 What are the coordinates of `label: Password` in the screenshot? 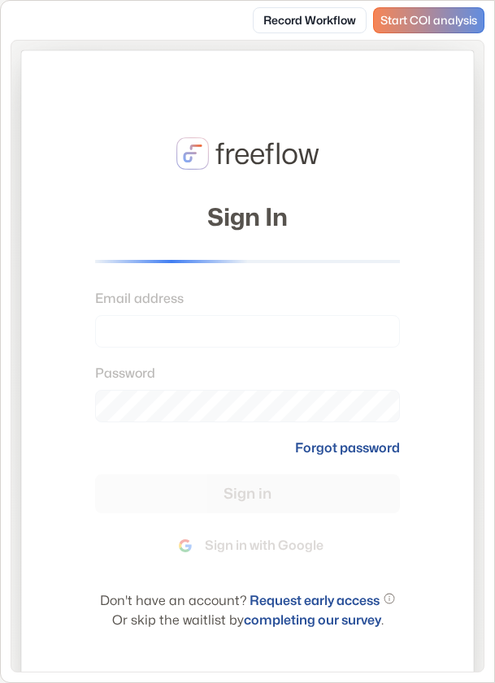 It's located at (242, 374).